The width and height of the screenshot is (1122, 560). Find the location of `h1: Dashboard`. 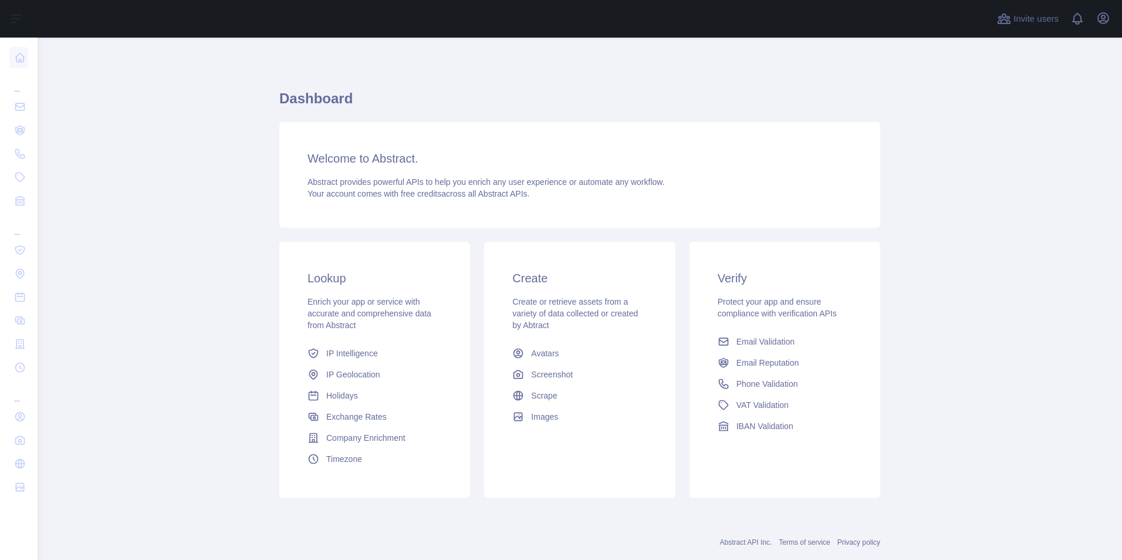

h1: Dashboard is located at coordinates (580, 103).